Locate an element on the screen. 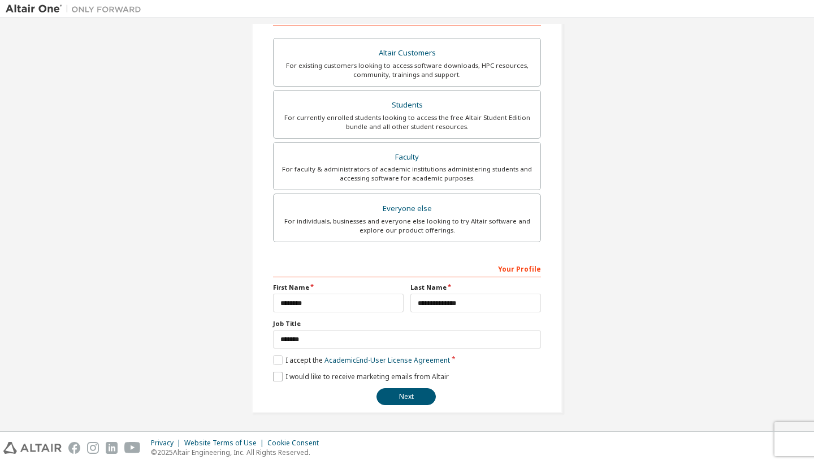 The height and width of the screenshot is (464, 814). label: I accept the is located at coordinates (361, 360).